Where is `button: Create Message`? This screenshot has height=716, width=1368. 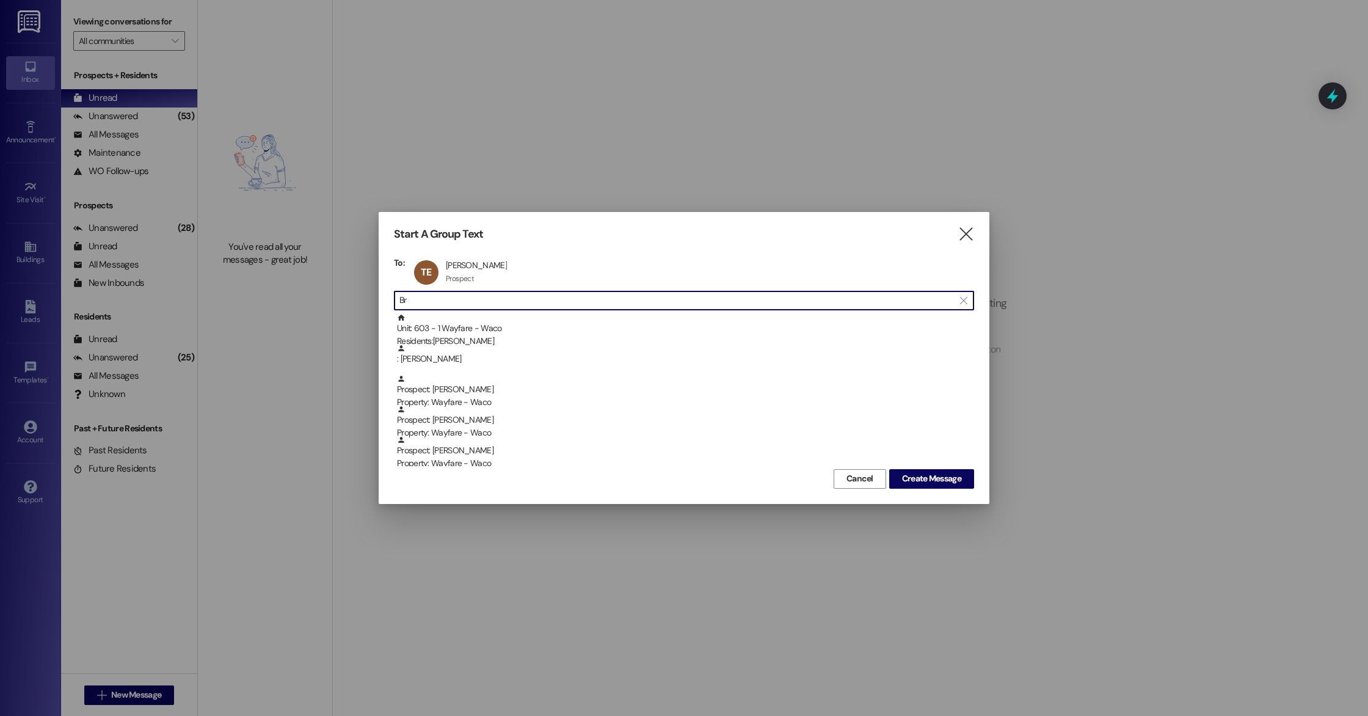
button: Create Message is located at coordinates (931, 479).